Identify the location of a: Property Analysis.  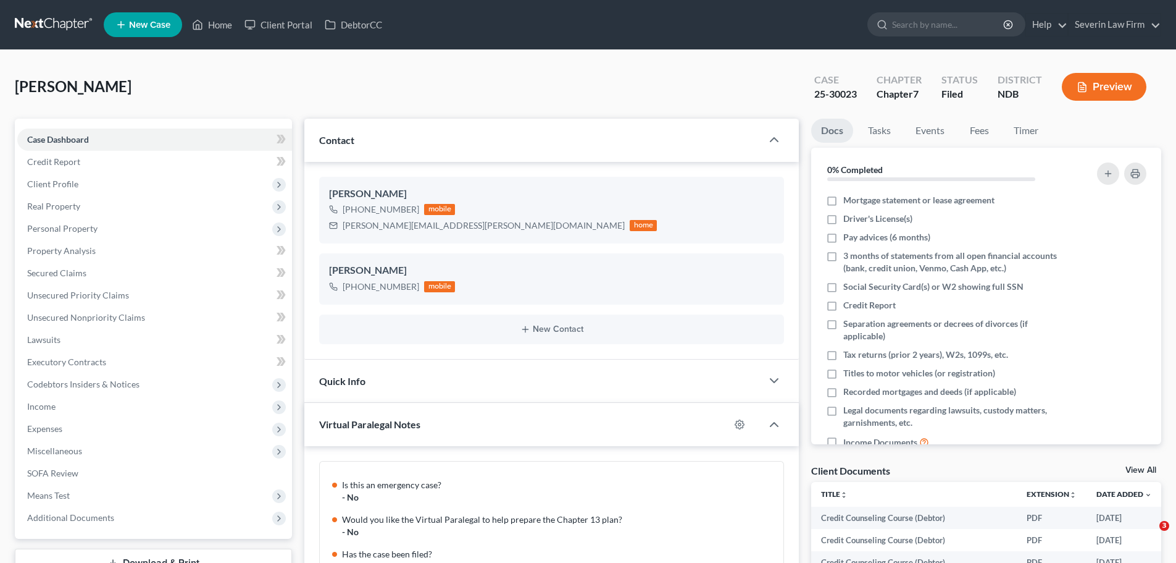
(154, 251).